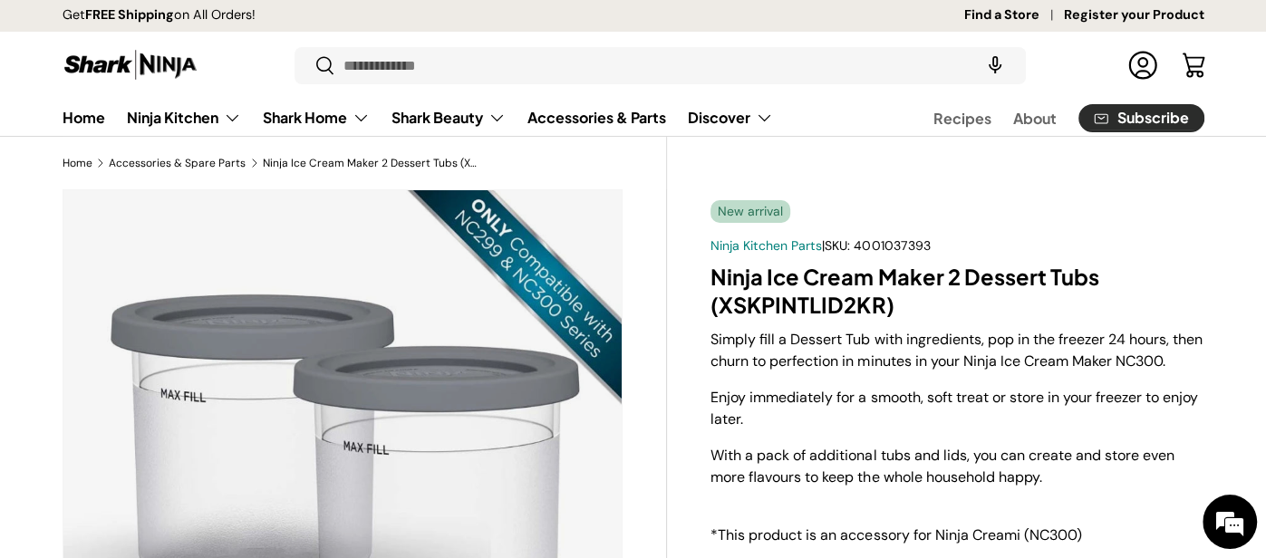  I want to click on p: Enjoy immediately for a smooth, soft treat or store in your freezer to enjoy later., so click(957, 409).